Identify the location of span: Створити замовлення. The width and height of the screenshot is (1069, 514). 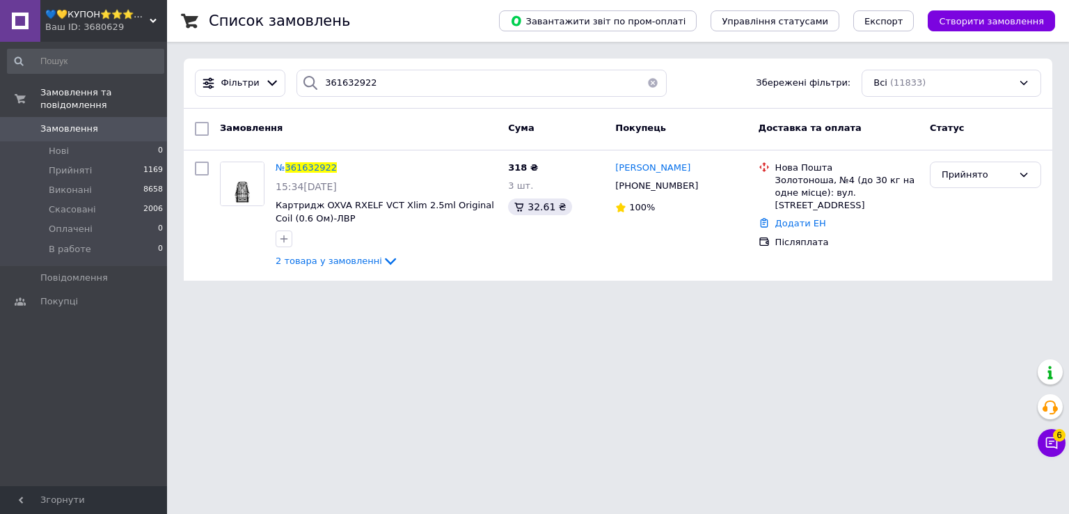
(991, 21).